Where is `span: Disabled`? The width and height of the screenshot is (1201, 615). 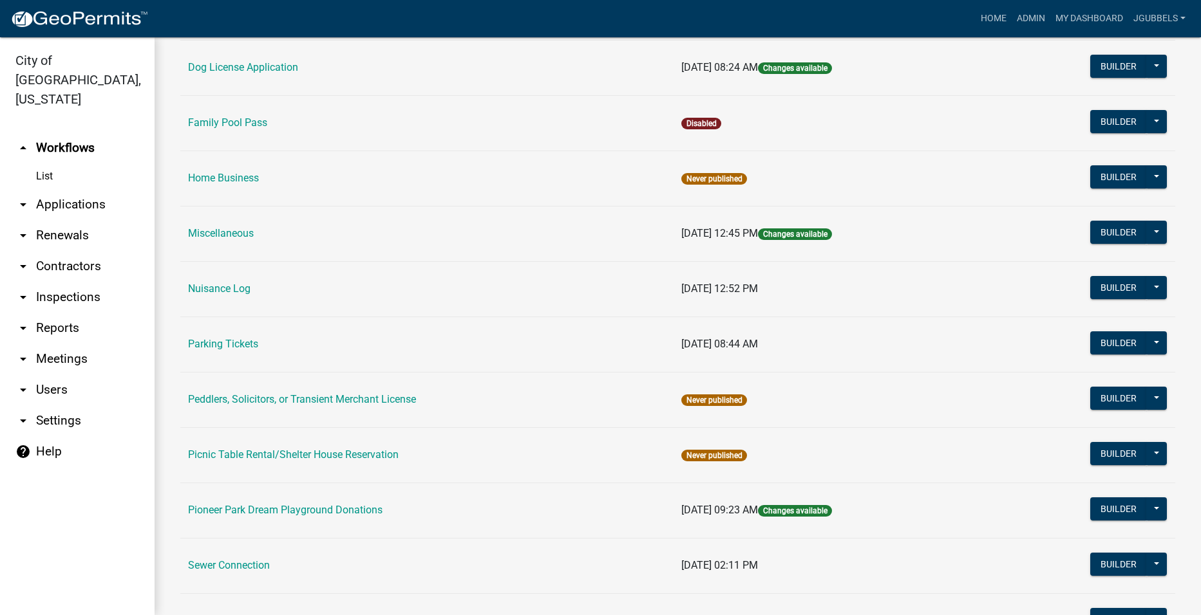 span: Disabled is located at coordinates (700, 124).